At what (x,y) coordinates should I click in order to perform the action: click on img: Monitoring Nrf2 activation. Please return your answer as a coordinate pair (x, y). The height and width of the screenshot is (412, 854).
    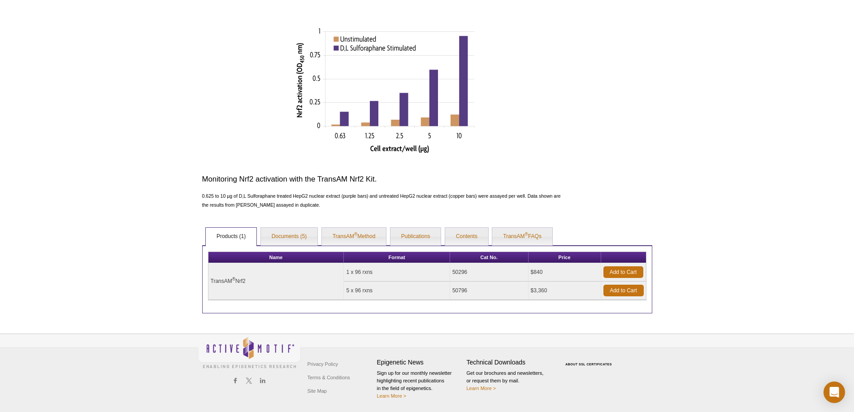
    Looking at the image, I should click on (385, 90).